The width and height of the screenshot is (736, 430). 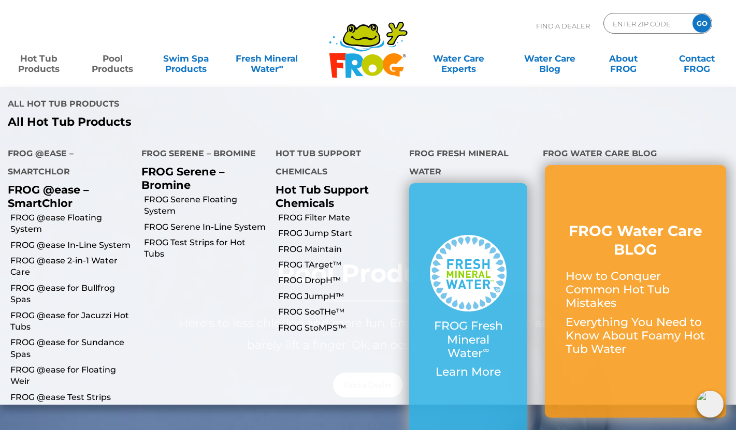 I want to click on h4: All Hot Tub Products, so click(x=184, y=105).